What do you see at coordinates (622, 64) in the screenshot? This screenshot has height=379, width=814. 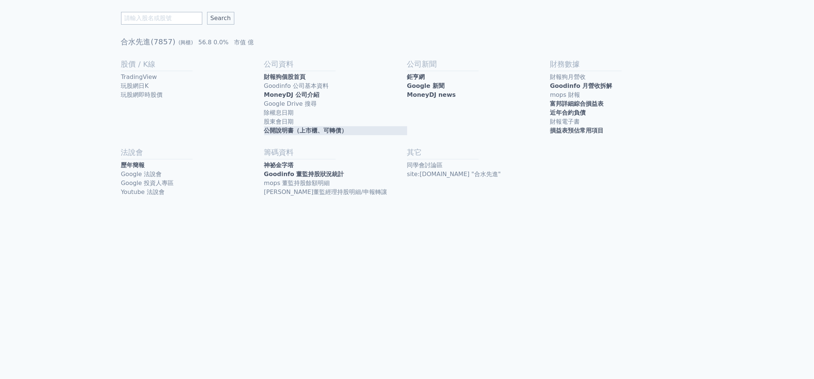 I see `h2: 財務數據` at bounding box center [622, 64].